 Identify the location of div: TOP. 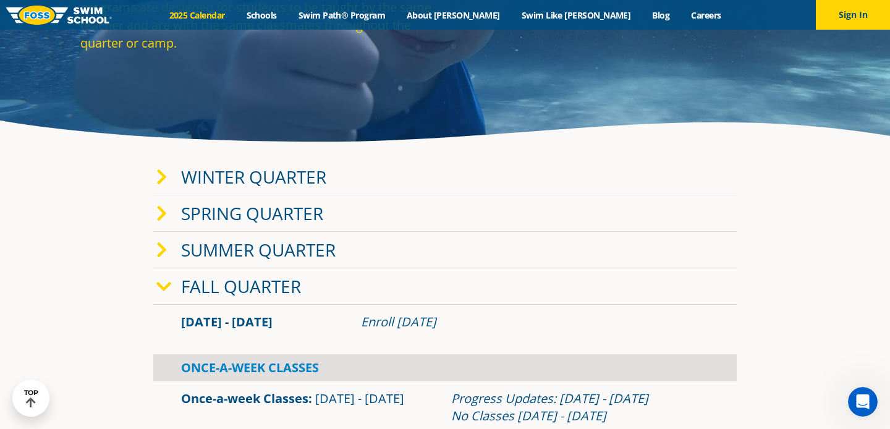
(31, 398).